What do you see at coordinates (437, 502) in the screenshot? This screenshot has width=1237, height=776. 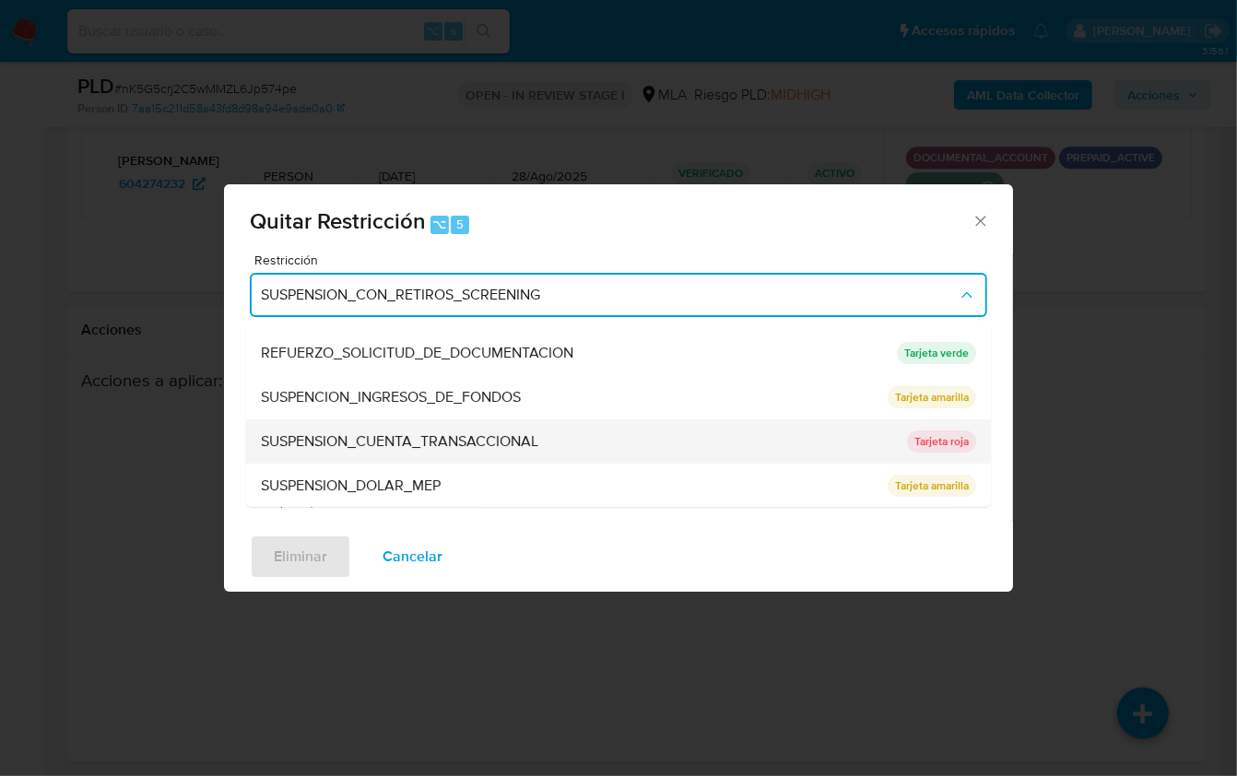 I see `span: Campo requerido` at bounding box center [437, 502].